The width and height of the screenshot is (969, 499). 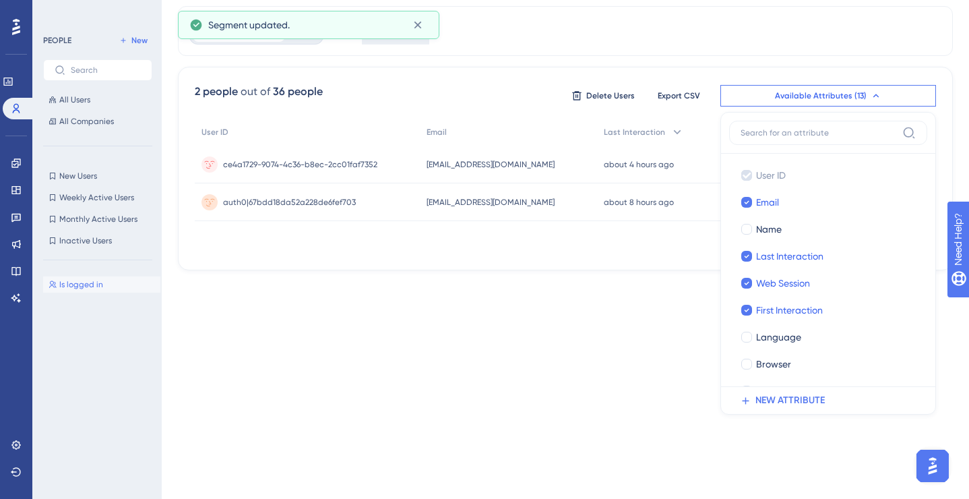 What do you see at coordinates (106, 70) in the screenshot?
I see `input: Search` at bounding box center [106, 70].